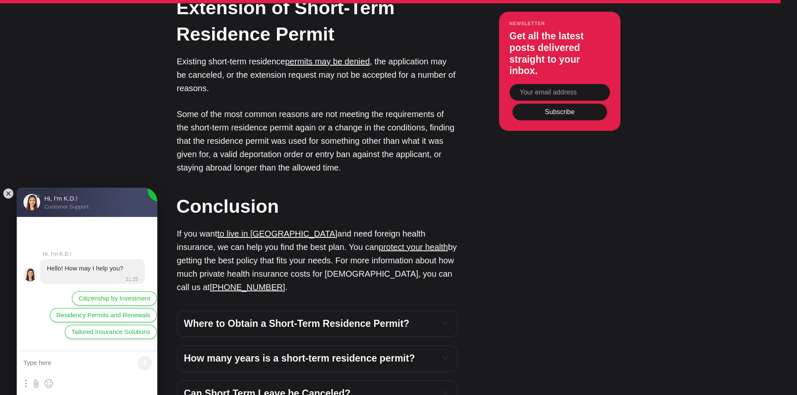  I want to click on span: Citizenship by Investment, so click(114, 299).